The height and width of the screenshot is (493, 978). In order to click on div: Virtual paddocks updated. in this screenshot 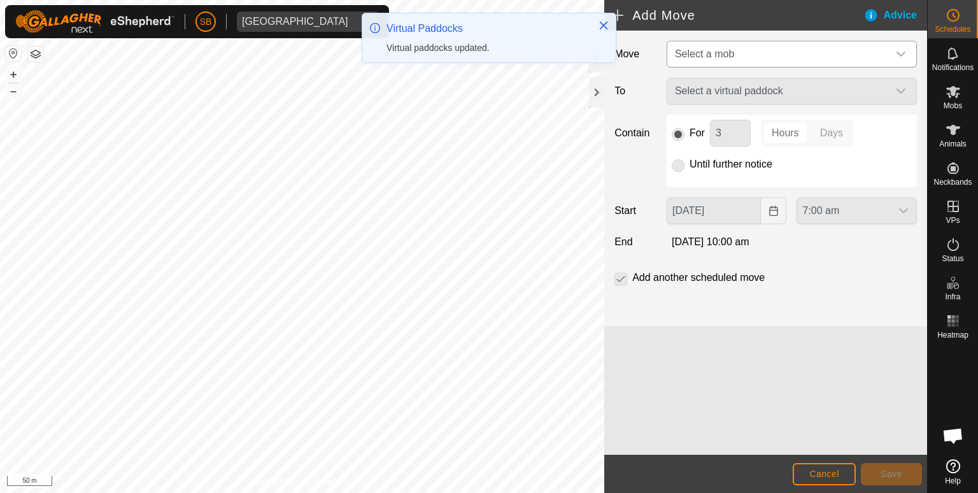, I will do `click(486, 48)`.